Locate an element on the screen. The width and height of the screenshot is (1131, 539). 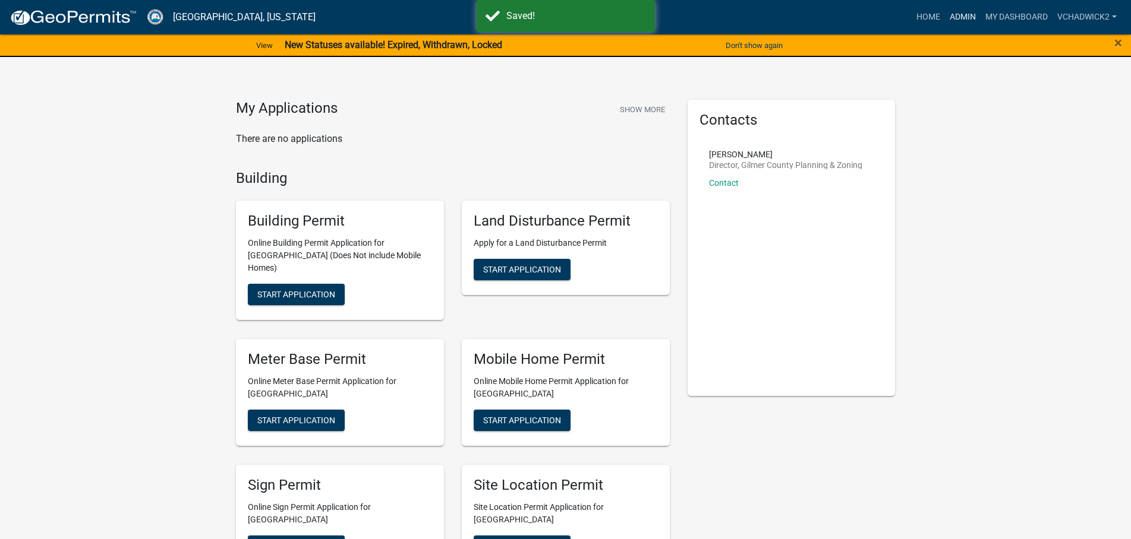
img: Gilmer County, Georgia is located at coordinates (154, 17).